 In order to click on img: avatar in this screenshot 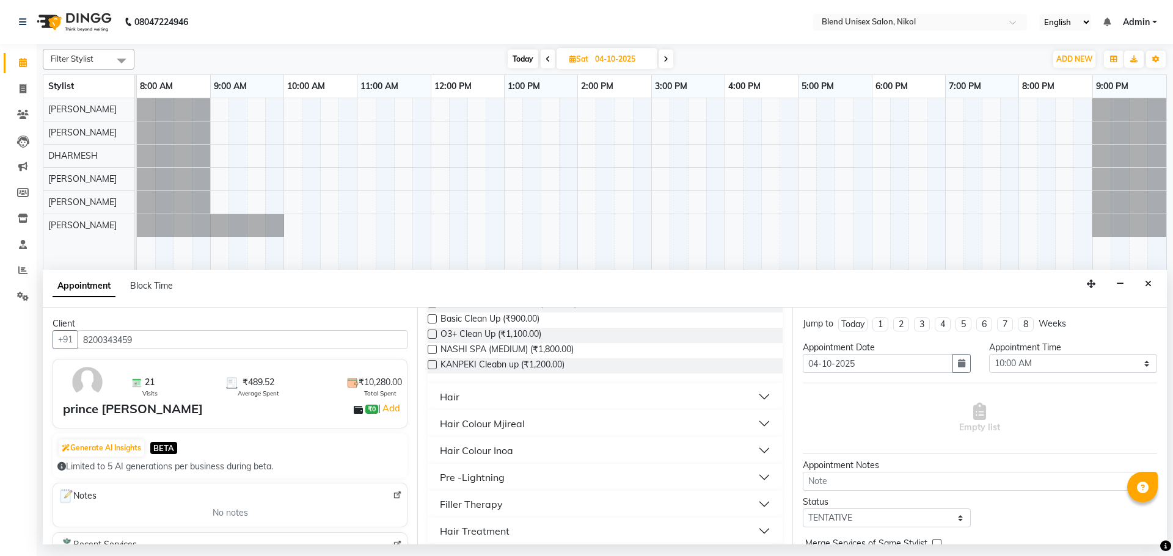, I will do `click(87, 382)`.